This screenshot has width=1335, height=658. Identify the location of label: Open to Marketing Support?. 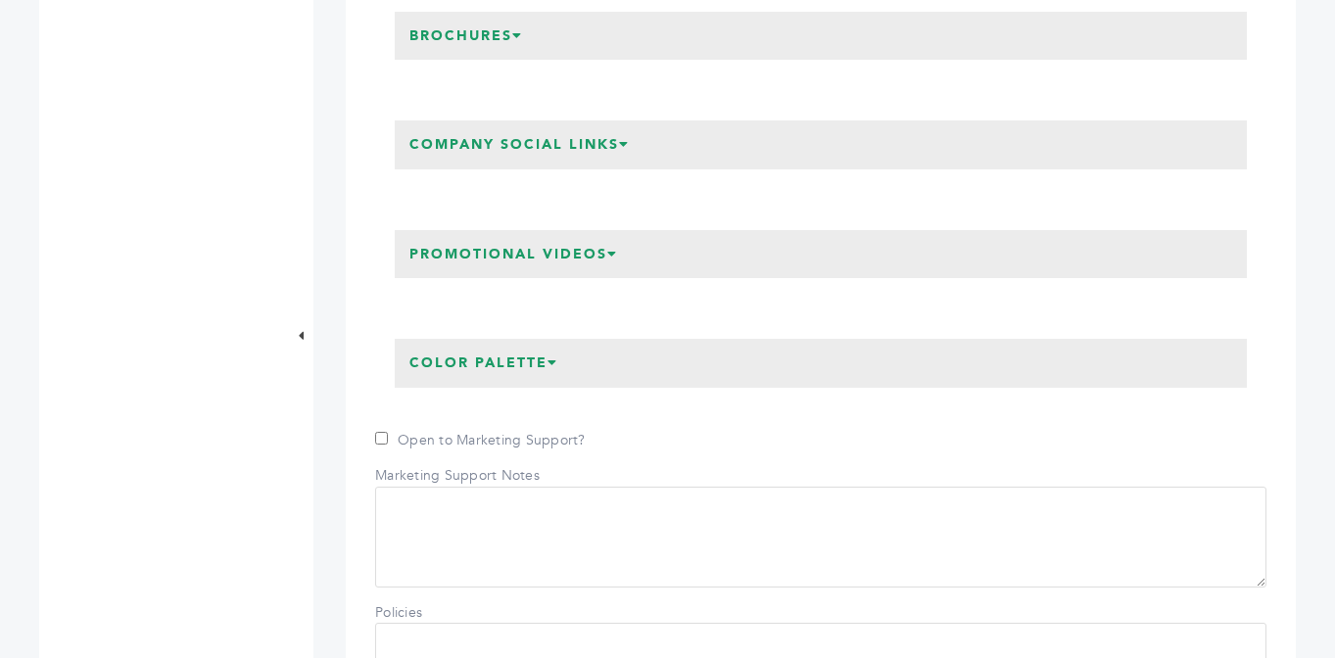
(480, 441).